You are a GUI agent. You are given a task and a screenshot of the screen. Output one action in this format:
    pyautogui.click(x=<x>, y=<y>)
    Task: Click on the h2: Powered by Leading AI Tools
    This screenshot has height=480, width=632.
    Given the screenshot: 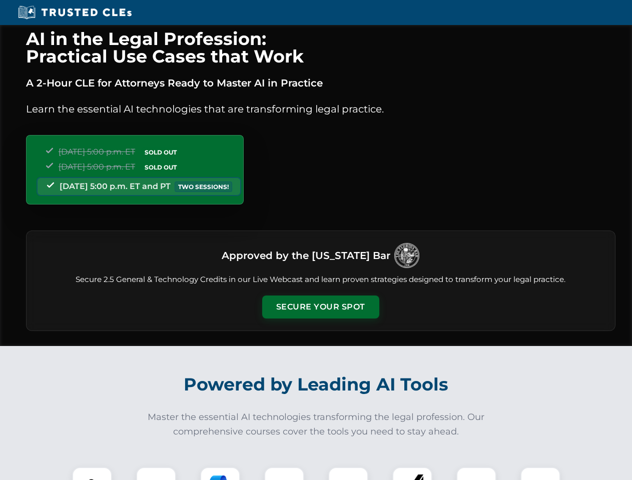 What is the action you would take?
    pyautogui.click(x=316, y=385)
    